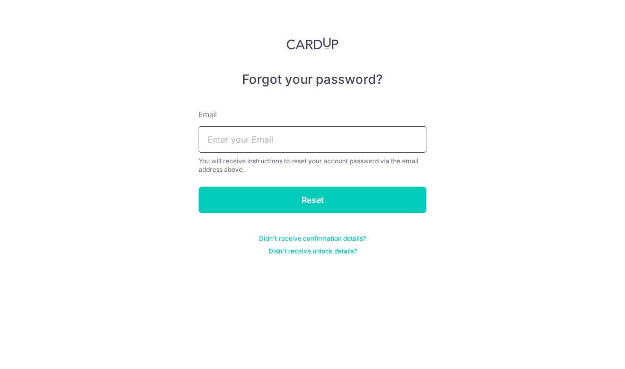 Image resolution: width=625 pixels, height=369 pixels. I want to click on div: You will receive instructions to reset your account password via the email address above., so click(313, 165).